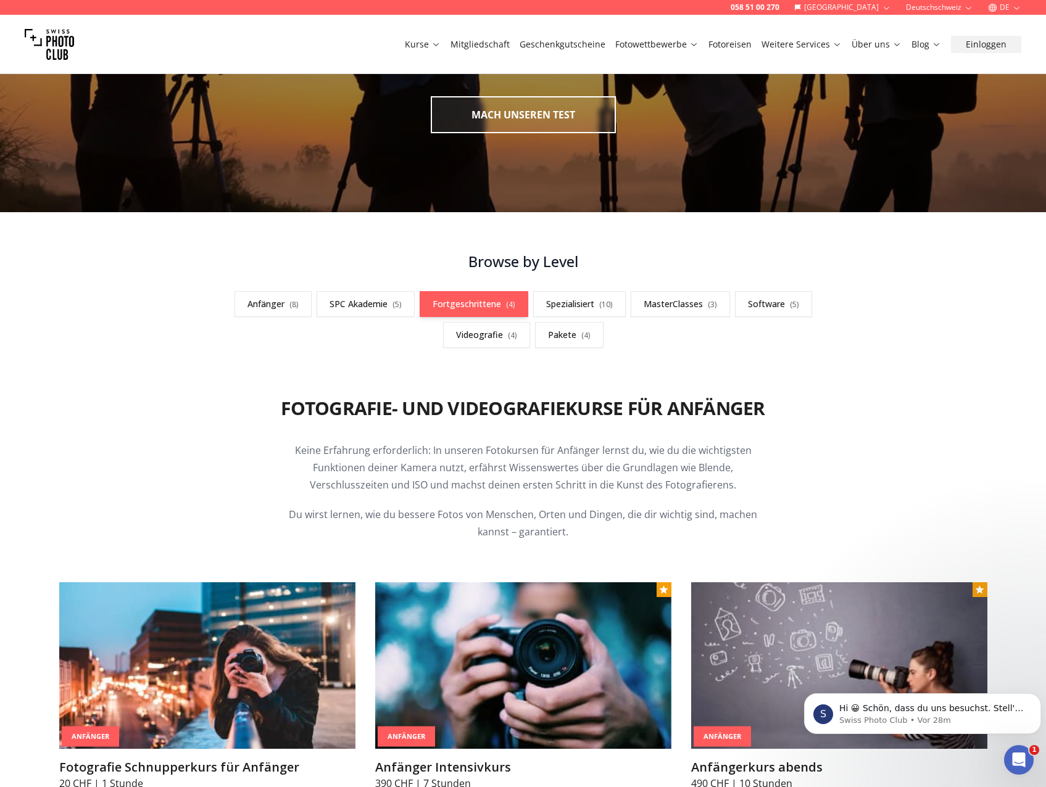 This screenshot has width=1046, height=787. What do you see at coordinates (49, 44) in the screenshot?
I see `img: Swiss photo club` at bounding box center [49, 44].